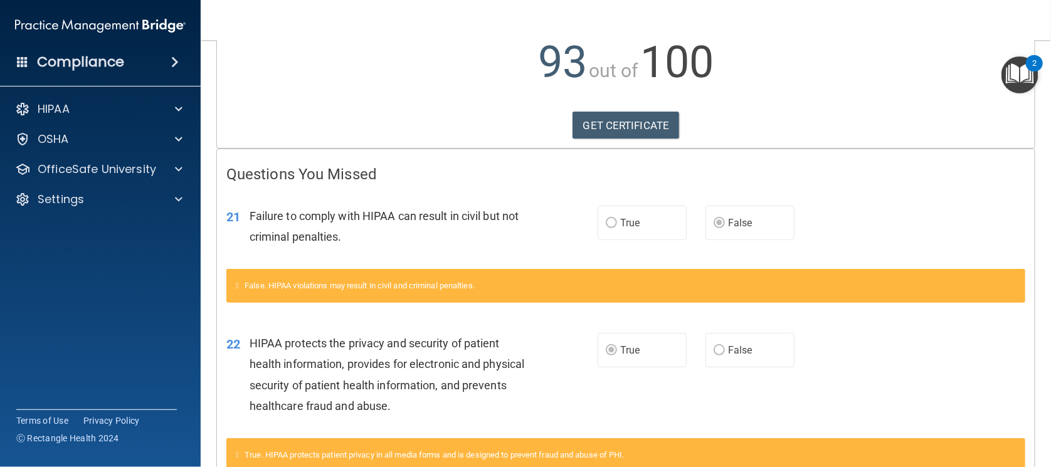 This screenshot has width=1051, height=467. Describe the element at coordinates (42, 421) in the screenshot. I see `a: Terms of Use` at that location.